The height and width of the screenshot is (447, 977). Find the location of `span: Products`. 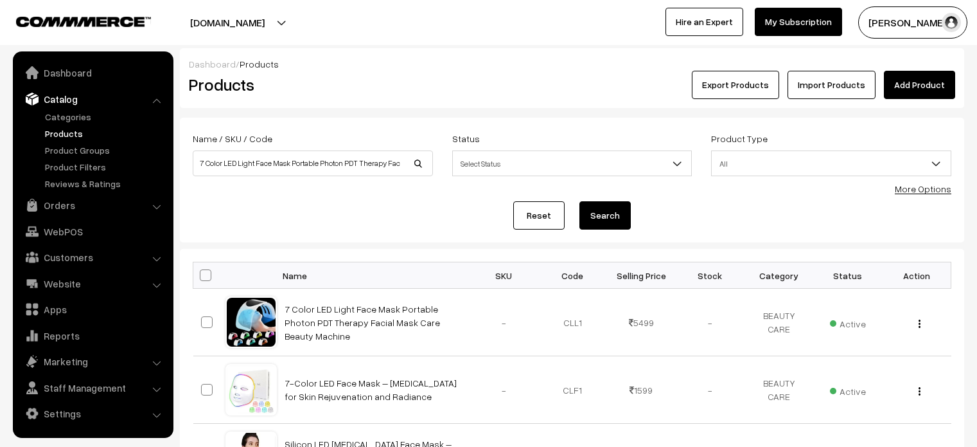

span: Products is located at coordinates (259, 64).